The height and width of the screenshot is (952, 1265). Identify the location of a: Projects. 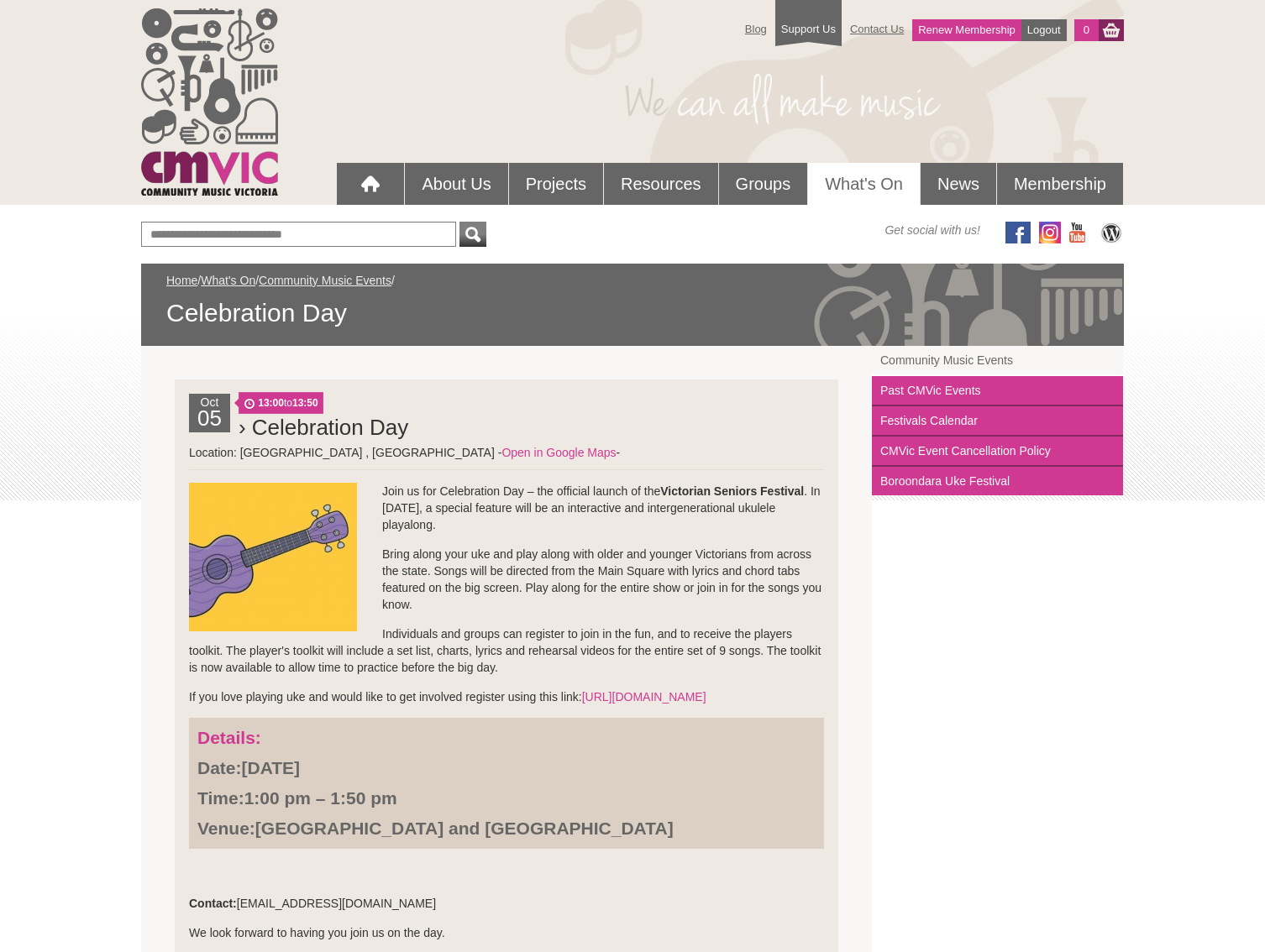
(556, 184).